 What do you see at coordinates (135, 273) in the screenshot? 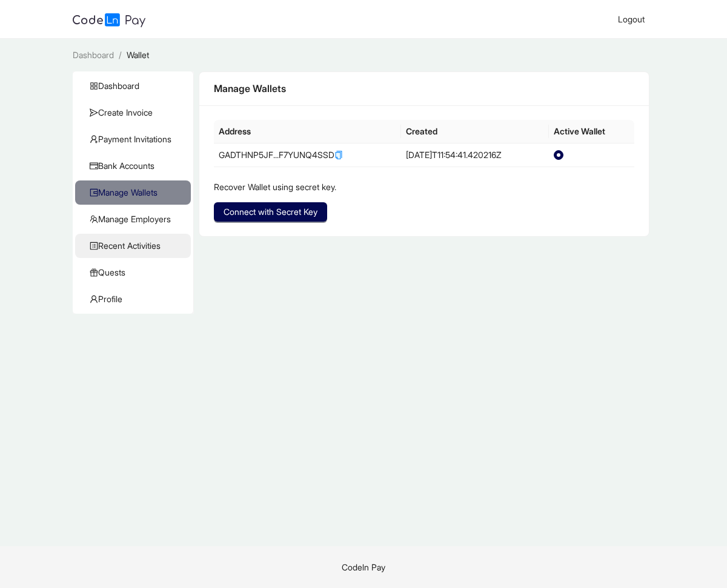
I see `span: Quests` at bounding box center [135, 273].